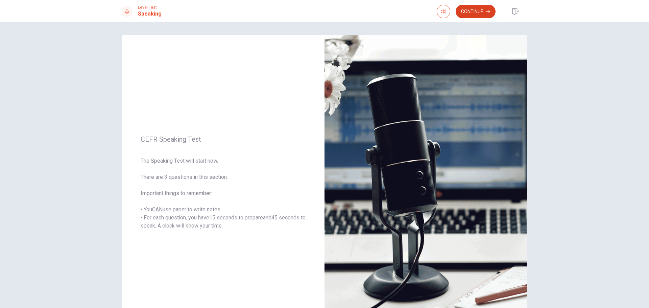  What do you see at coordinates (150, 7) in the screenshot?
I see `span: Level Test` at bounding box center [150, 7].